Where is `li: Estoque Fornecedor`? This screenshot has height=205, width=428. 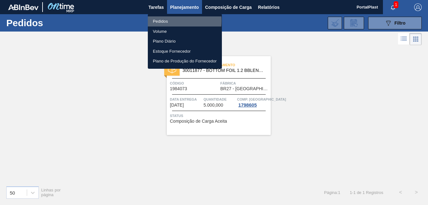
li: Estoque Fornecedor is located at coordinates (185, 51).